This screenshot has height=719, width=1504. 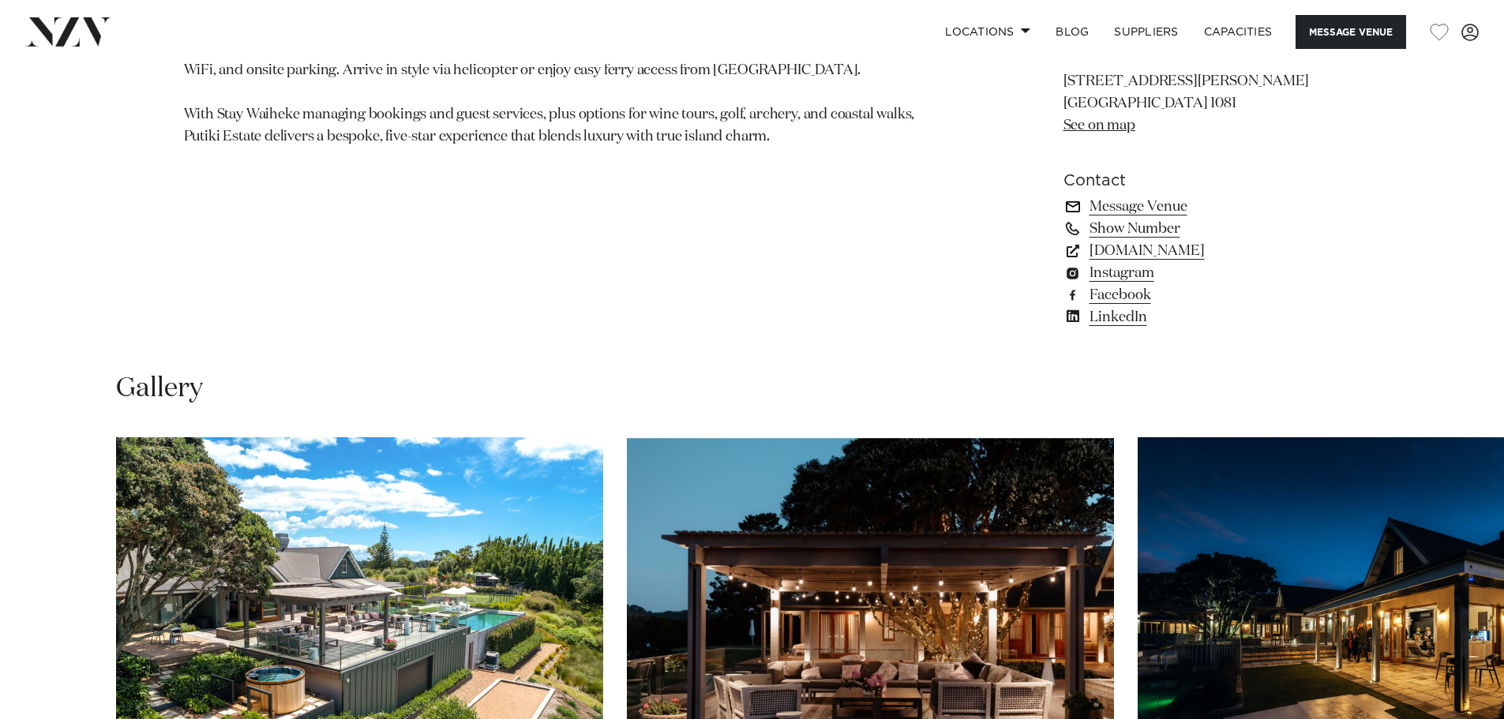 I want to click on a: BLOG, so click(x=1072, y=32).